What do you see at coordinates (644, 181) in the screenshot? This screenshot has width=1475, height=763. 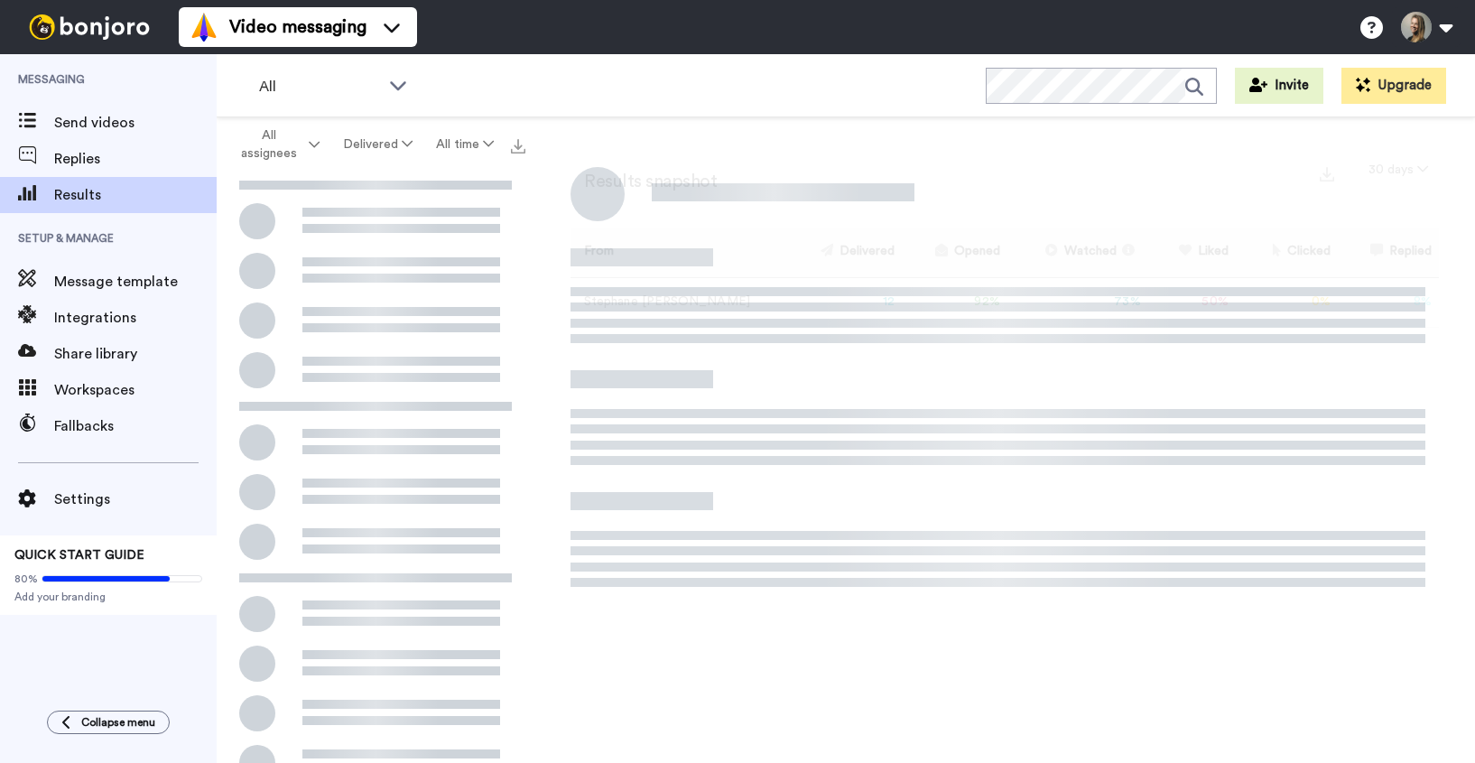 I see `h2: Results snapshot` at bounding box center [644, 181].